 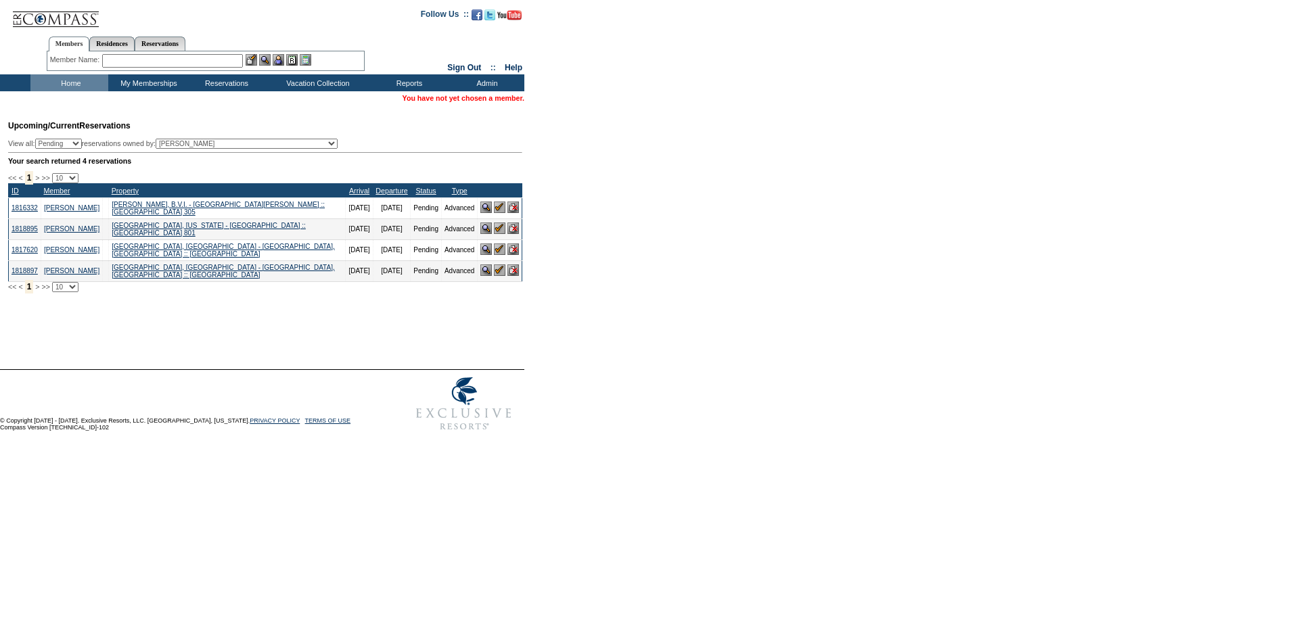 I want to click on span: Reservations, so click(x=69, y=126).